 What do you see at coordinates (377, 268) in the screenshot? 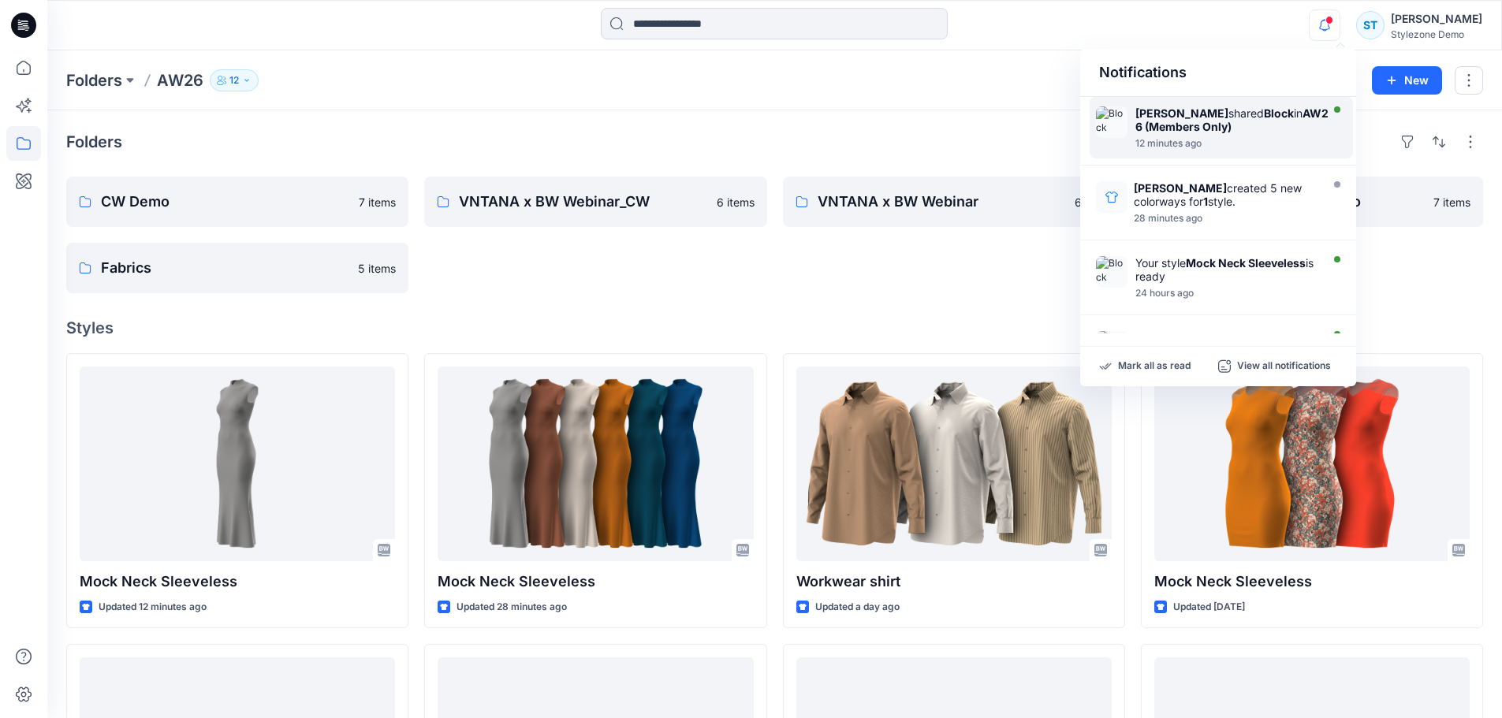
I see `p: 5 items` at bounding box center [377, 268].